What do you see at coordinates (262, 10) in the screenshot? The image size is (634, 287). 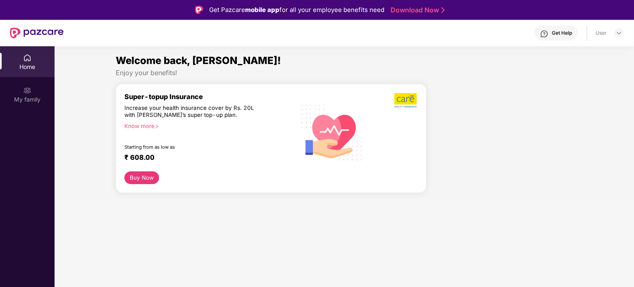 I see `strong: mobile app` at bounding box center [262, 10].